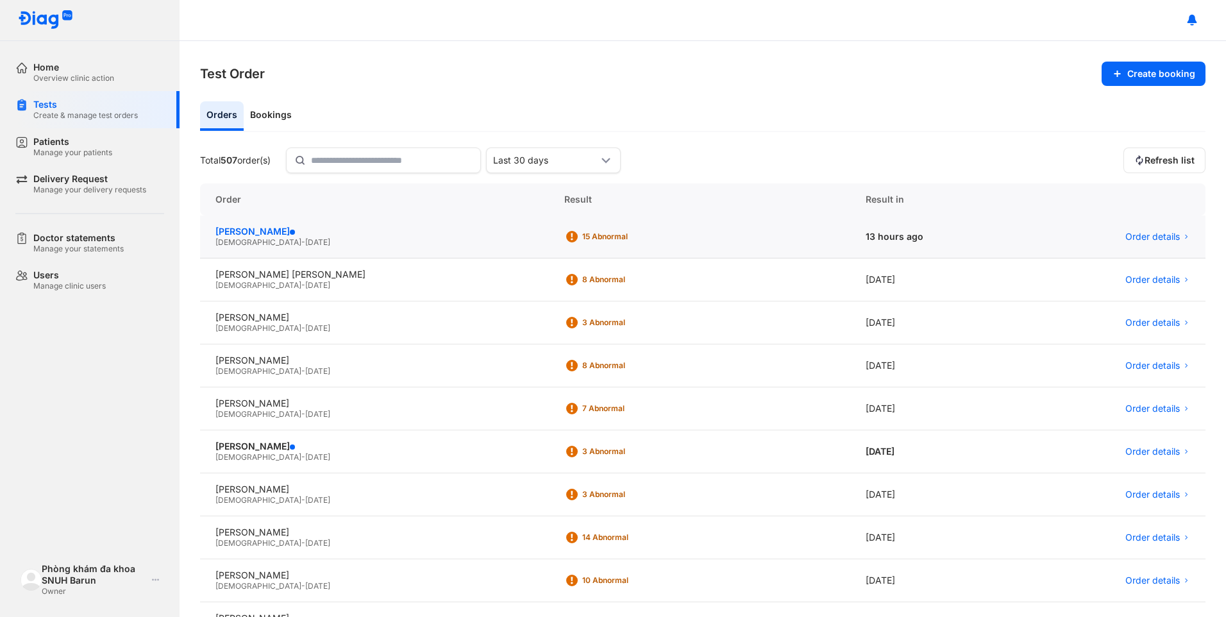 This screenshot has width=1226, height=617. I want to click on div: 14 Abnormal, so click(633, 537).